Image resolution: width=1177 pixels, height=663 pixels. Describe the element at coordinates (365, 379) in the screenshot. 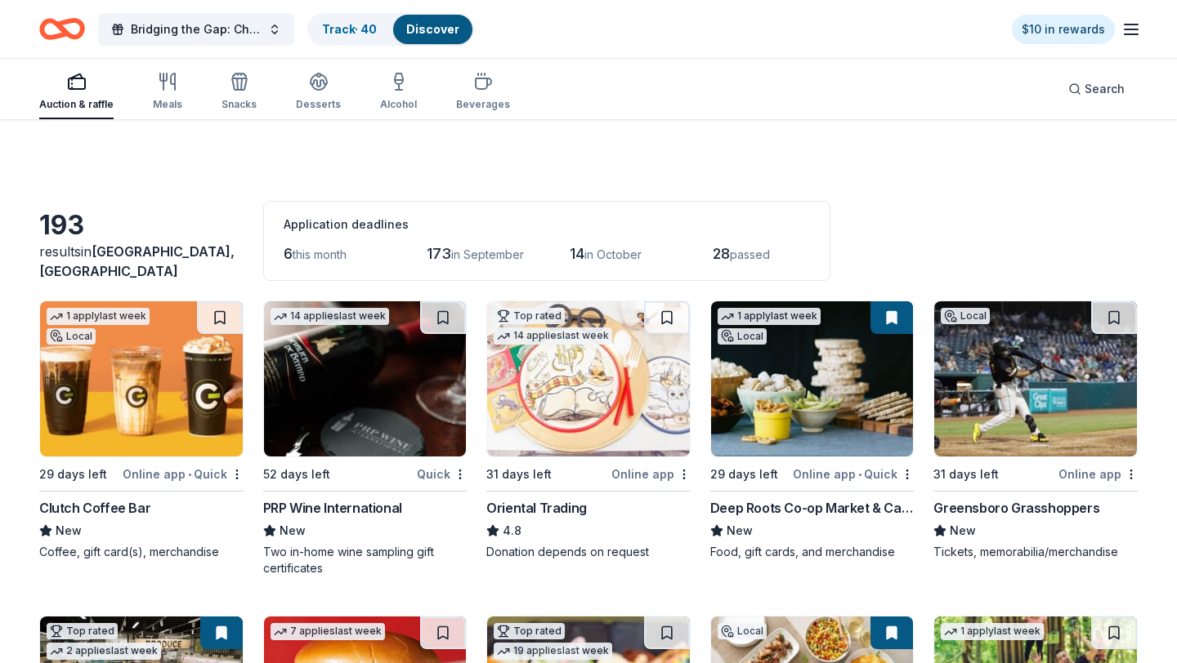

I see `img: Image for PRP Wine International` at that location.